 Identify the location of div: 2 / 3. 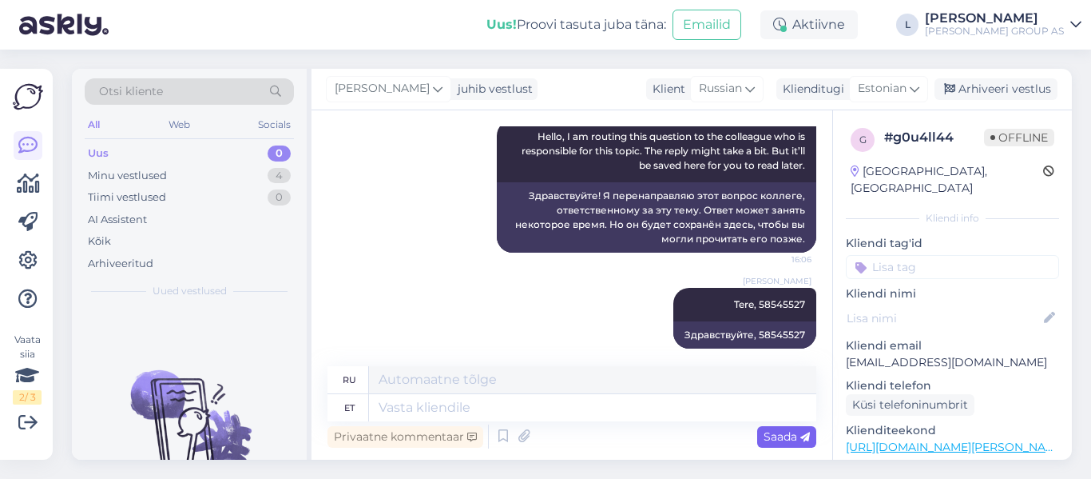
(27, 397).